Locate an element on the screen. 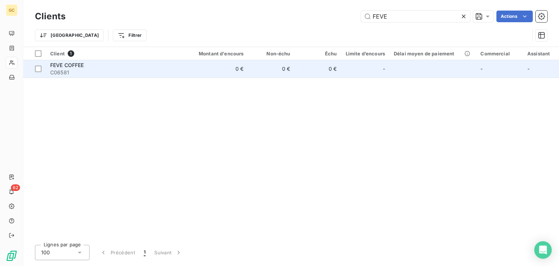  div: Commercial is located at coordinates (500, 54).